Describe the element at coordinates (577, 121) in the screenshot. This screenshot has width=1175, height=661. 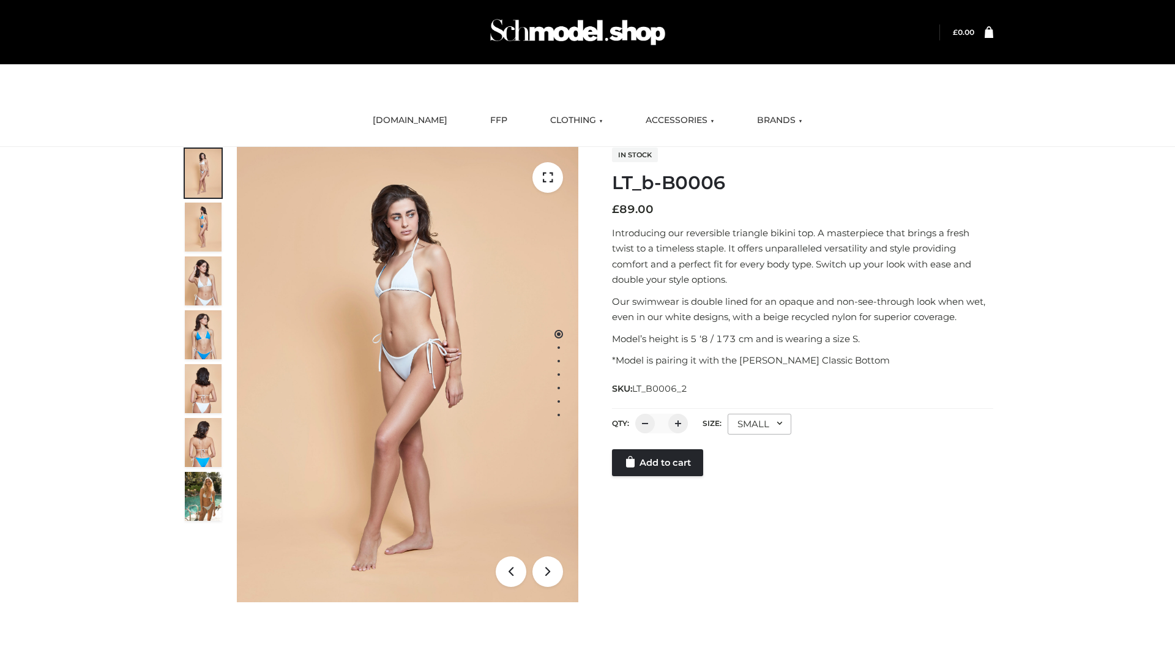
I see `a: CLOTHING` at that location.